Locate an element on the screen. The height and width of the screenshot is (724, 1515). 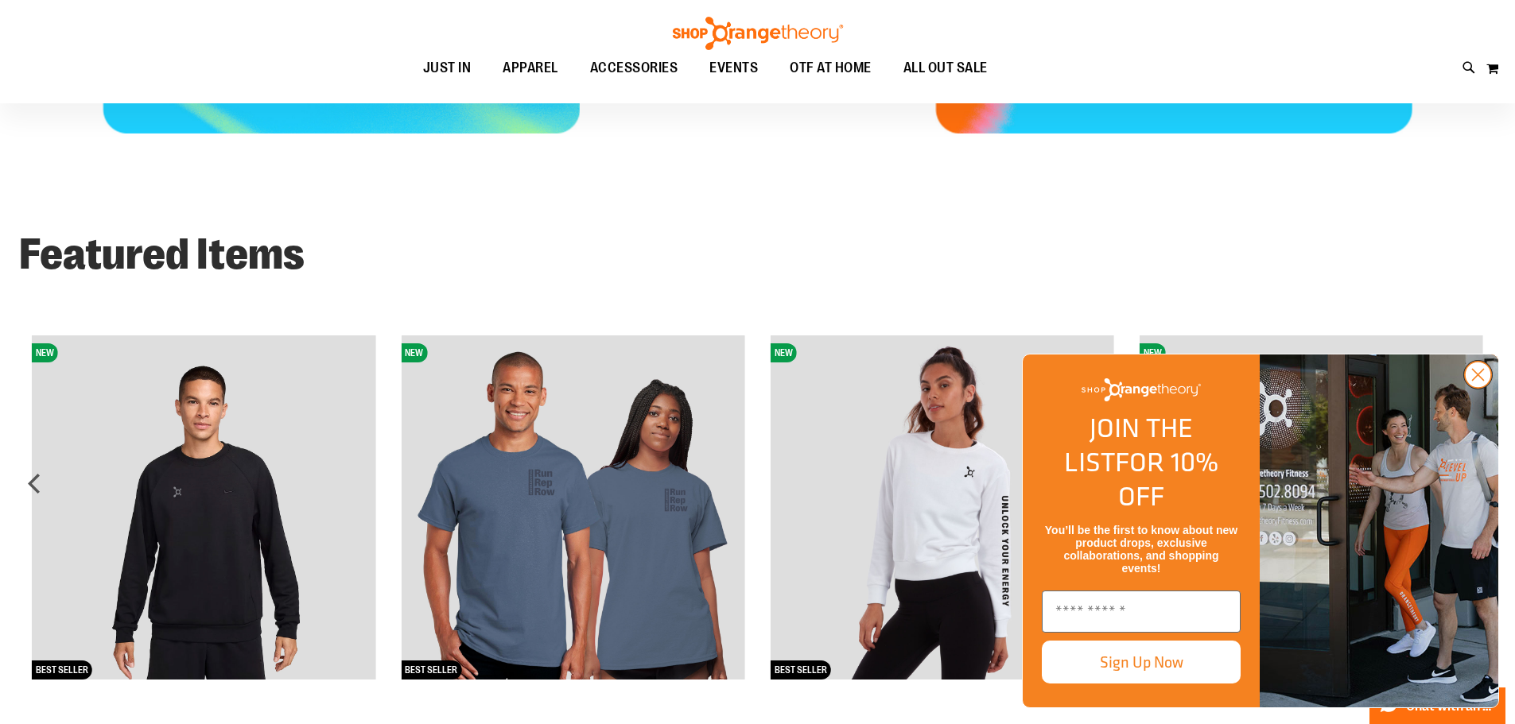
img: Shop Orangtheory is located at coordinates (1379, 531).